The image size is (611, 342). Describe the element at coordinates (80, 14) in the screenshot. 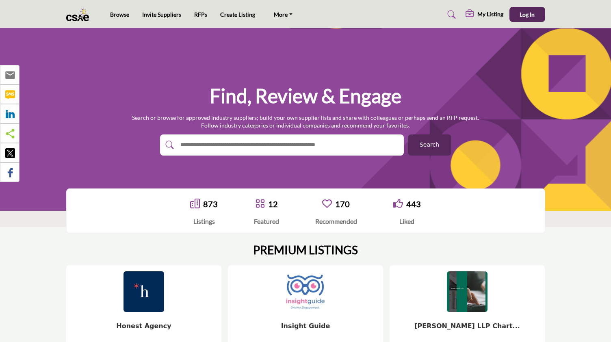

I see `img: Site Logo` at that location.